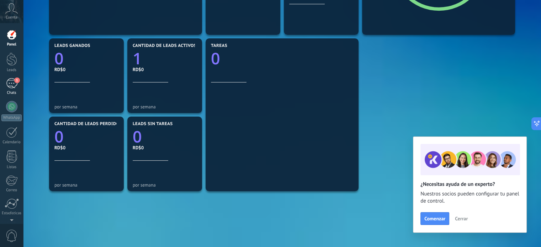 Image resolution: width=541 pixels, height=247 pixels. What do you see at coordinates (17, 80) in the screenshot?
I see `span: 1` at bounding box center [17, 80].